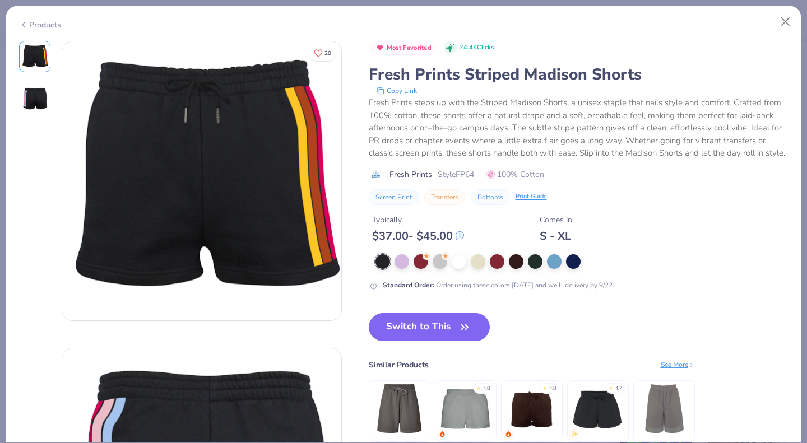 The height and width of the screenshot is (443, 807). I want to click on img: Most Favorited sort, so click(380, 48).